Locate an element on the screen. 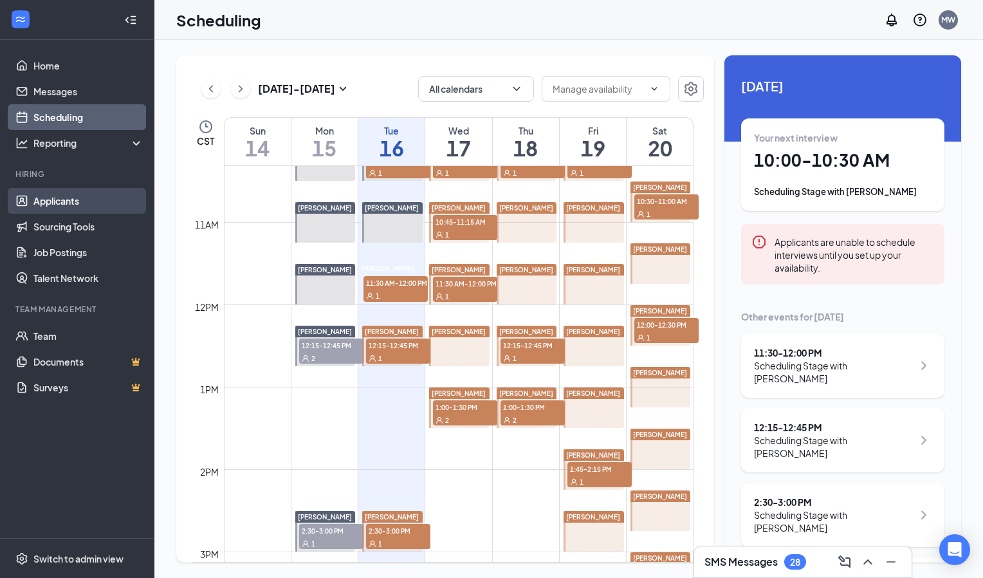 The image size is (983, 578). div: 2:30 - 3:00 PM is located at coordinates (833, 502).